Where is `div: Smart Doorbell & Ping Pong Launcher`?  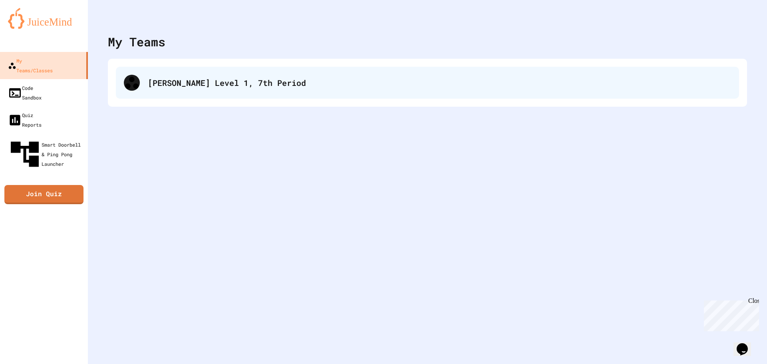
div: Smart Doorbell & Ping Pong Launcher is located at coordinates (46, 154).